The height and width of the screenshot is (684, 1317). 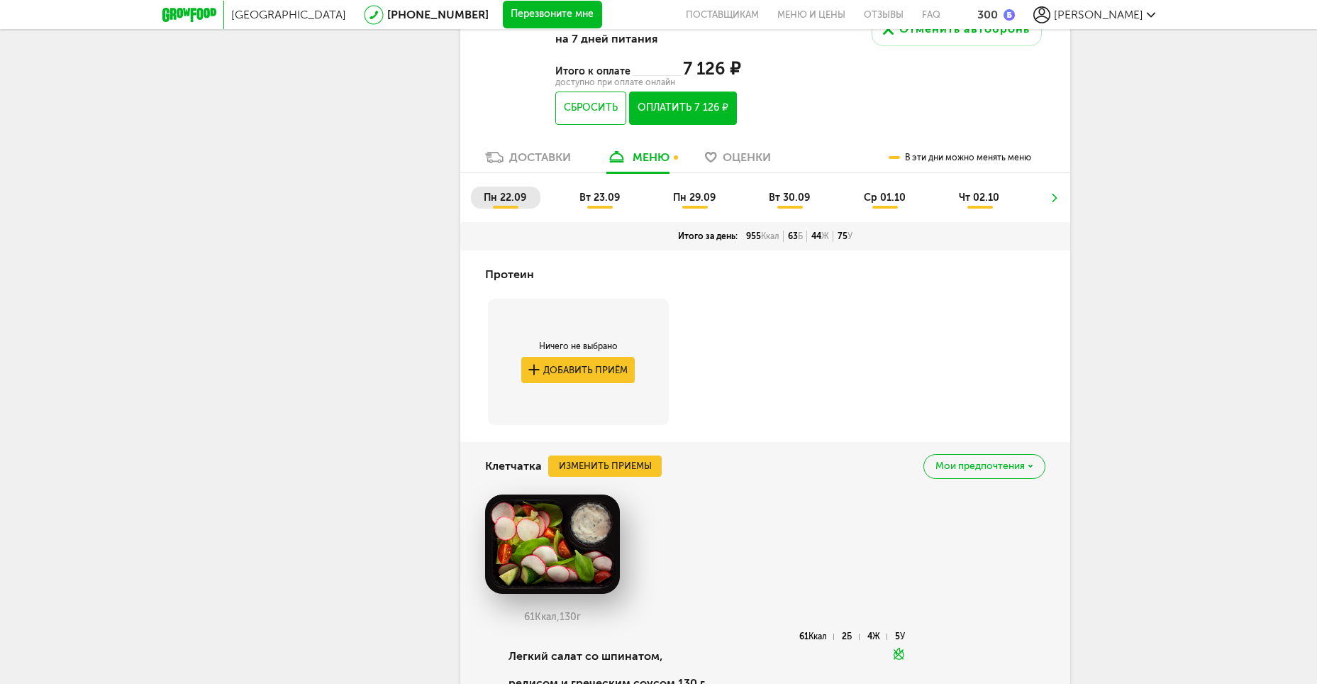 I want to click on button: Оплатить 7 126 ₽, so click(x=683, y=108).